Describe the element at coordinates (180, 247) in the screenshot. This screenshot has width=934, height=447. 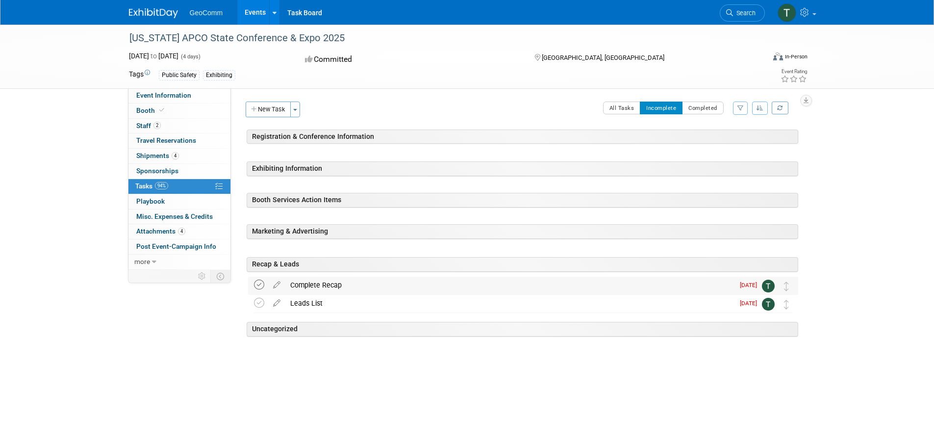
I see `a: Post Event-Campaign Info` at that location.